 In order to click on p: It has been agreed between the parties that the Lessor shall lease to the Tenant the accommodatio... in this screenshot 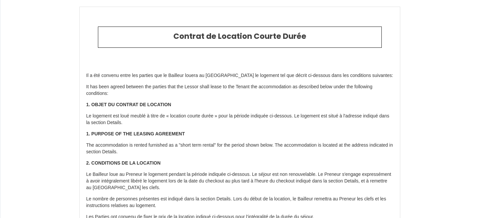, I will do `click(240, 90)`.